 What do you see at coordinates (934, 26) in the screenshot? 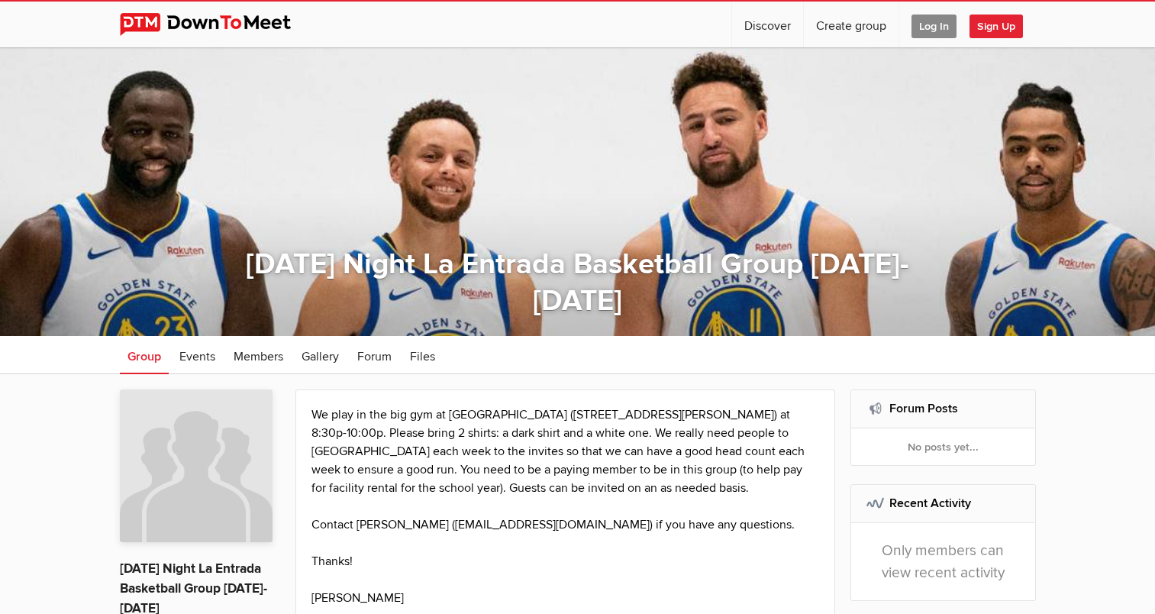
I see `span: Log In` at bounding box center [934, 26].